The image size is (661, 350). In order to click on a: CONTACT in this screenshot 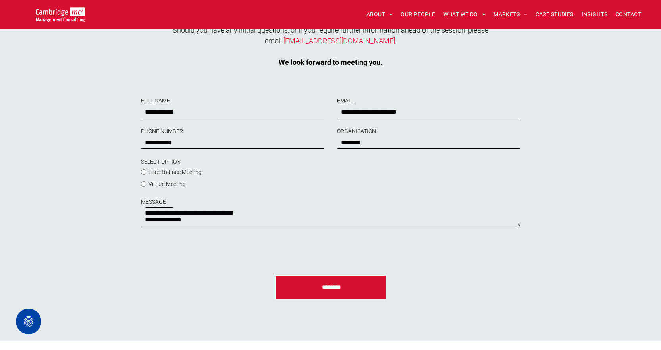, I will do `click(628, 14)`.